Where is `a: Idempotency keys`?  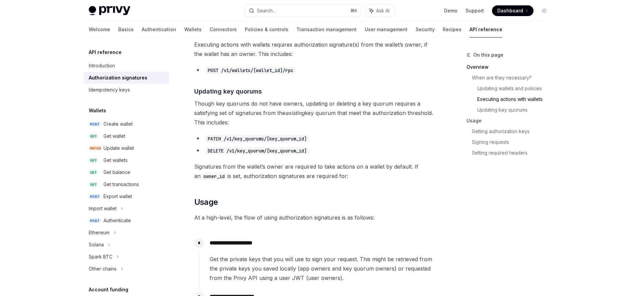 a: Idempotency keys is located at coordinates (126, 90).